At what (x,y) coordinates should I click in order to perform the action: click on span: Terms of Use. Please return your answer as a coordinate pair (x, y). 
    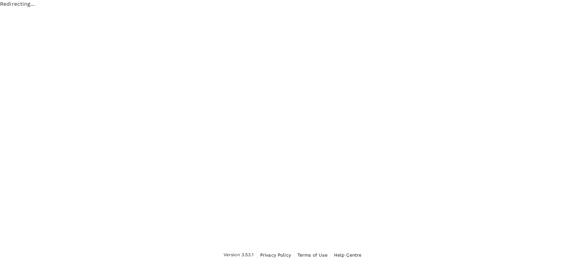
    Looking at the image, I should click on (312, 255).